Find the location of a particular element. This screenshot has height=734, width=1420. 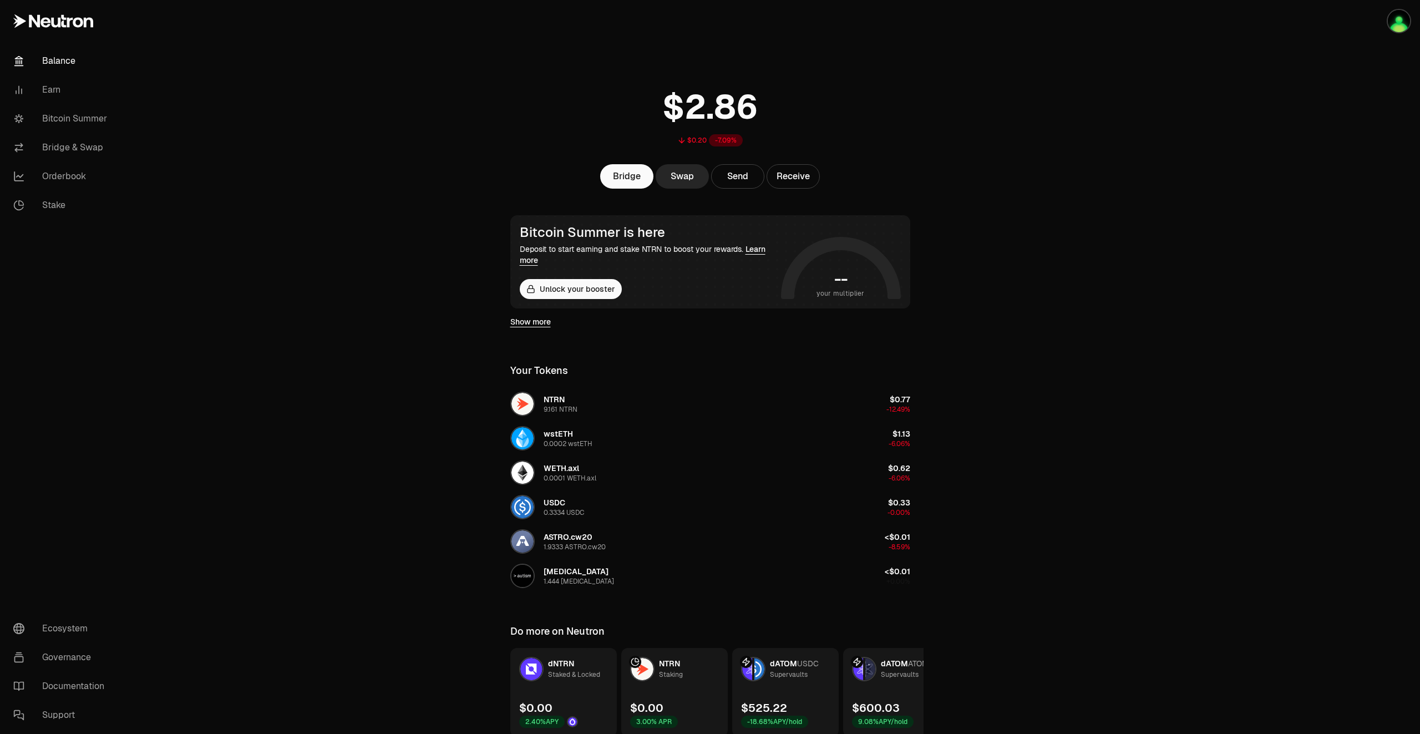

span: ASTRO.cw20 is located at coordinates (568, 537).